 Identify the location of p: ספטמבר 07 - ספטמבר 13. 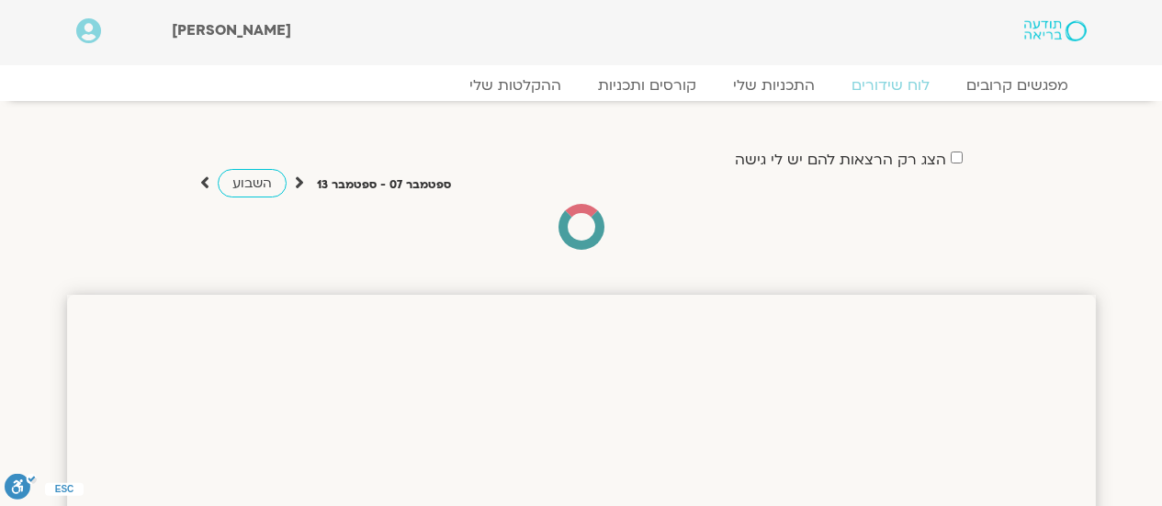
(384, 185).